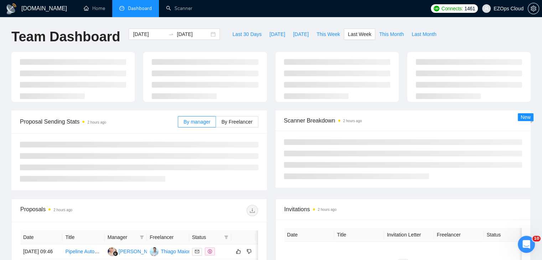  I want to click on a: TMThiago Maior, so click(170, 251).